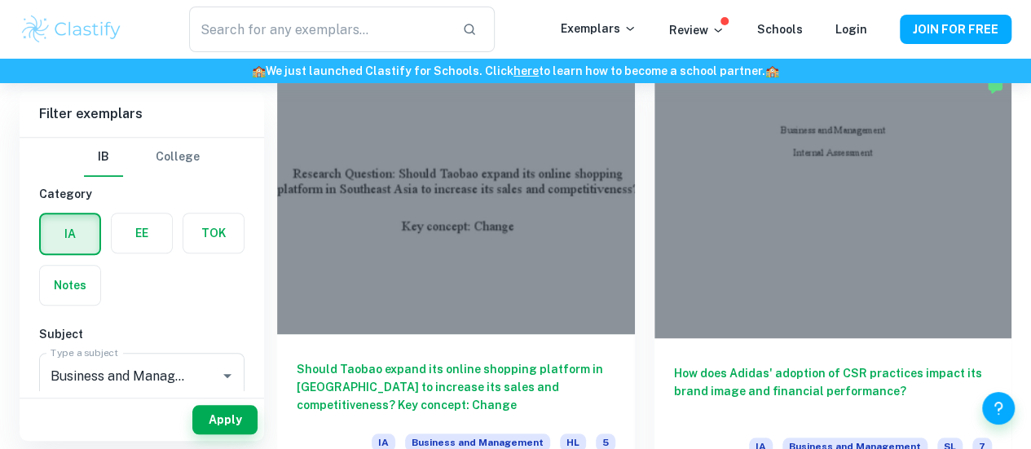  What do you see at coordinates (955, 29) in the screenshot?
I see `button: JOIN FOR FREE` at bounding box center [955, 29].